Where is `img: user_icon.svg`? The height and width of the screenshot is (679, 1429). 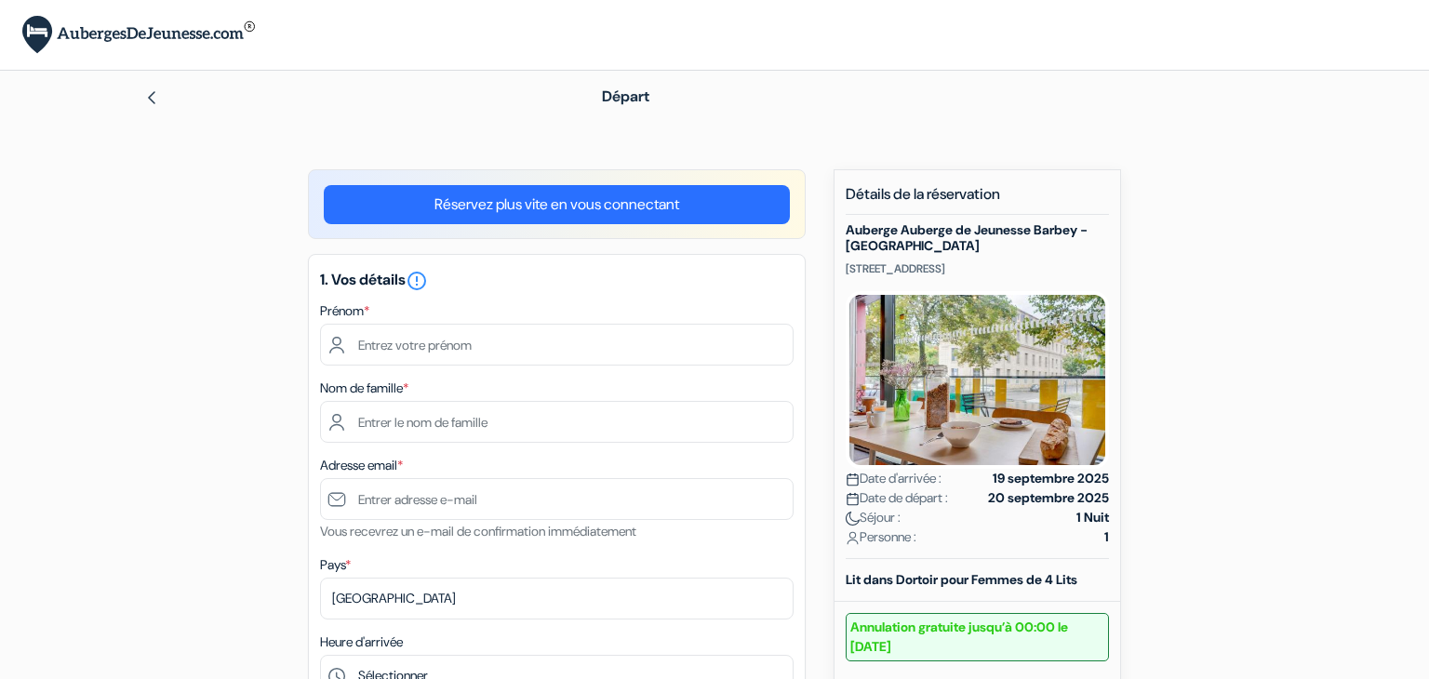
img: user_icon.svg is located at coordinates (852, 538).